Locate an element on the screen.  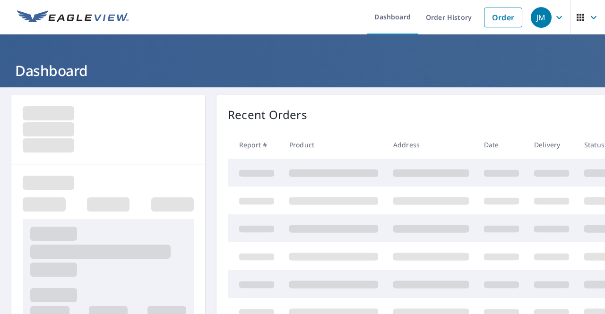
th: Date is located at coordinates (502, 145).